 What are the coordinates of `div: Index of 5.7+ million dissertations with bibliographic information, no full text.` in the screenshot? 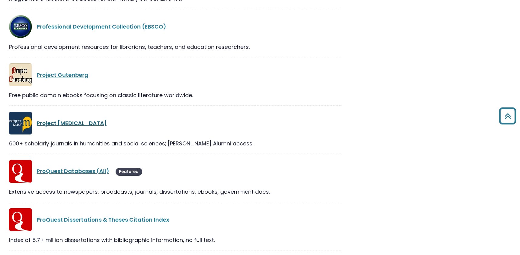 It's located at (175, 240).